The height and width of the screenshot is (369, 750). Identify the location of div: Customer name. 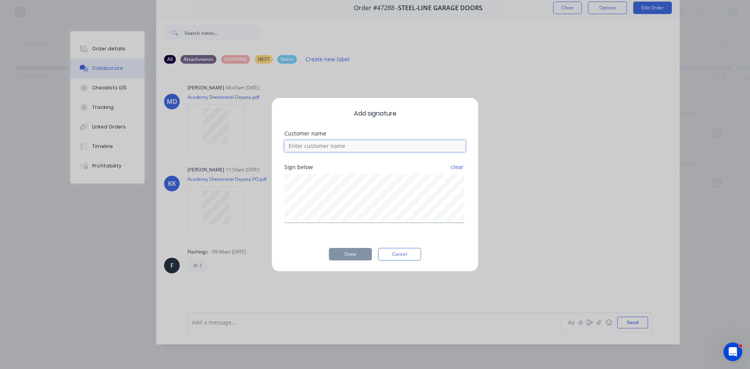
(375, 134).